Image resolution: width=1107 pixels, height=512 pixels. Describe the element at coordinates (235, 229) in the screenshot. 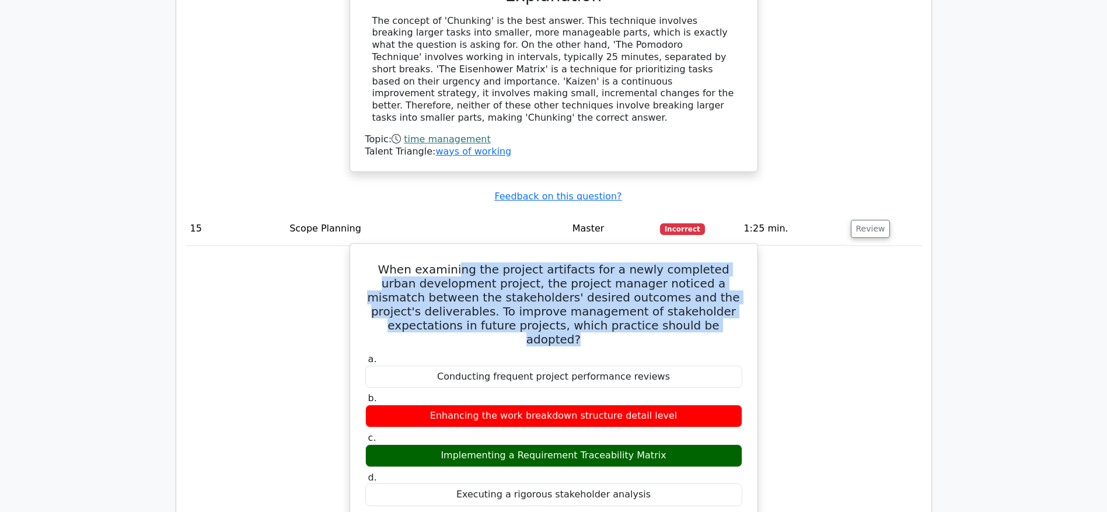

I see `td: 15` at that location.